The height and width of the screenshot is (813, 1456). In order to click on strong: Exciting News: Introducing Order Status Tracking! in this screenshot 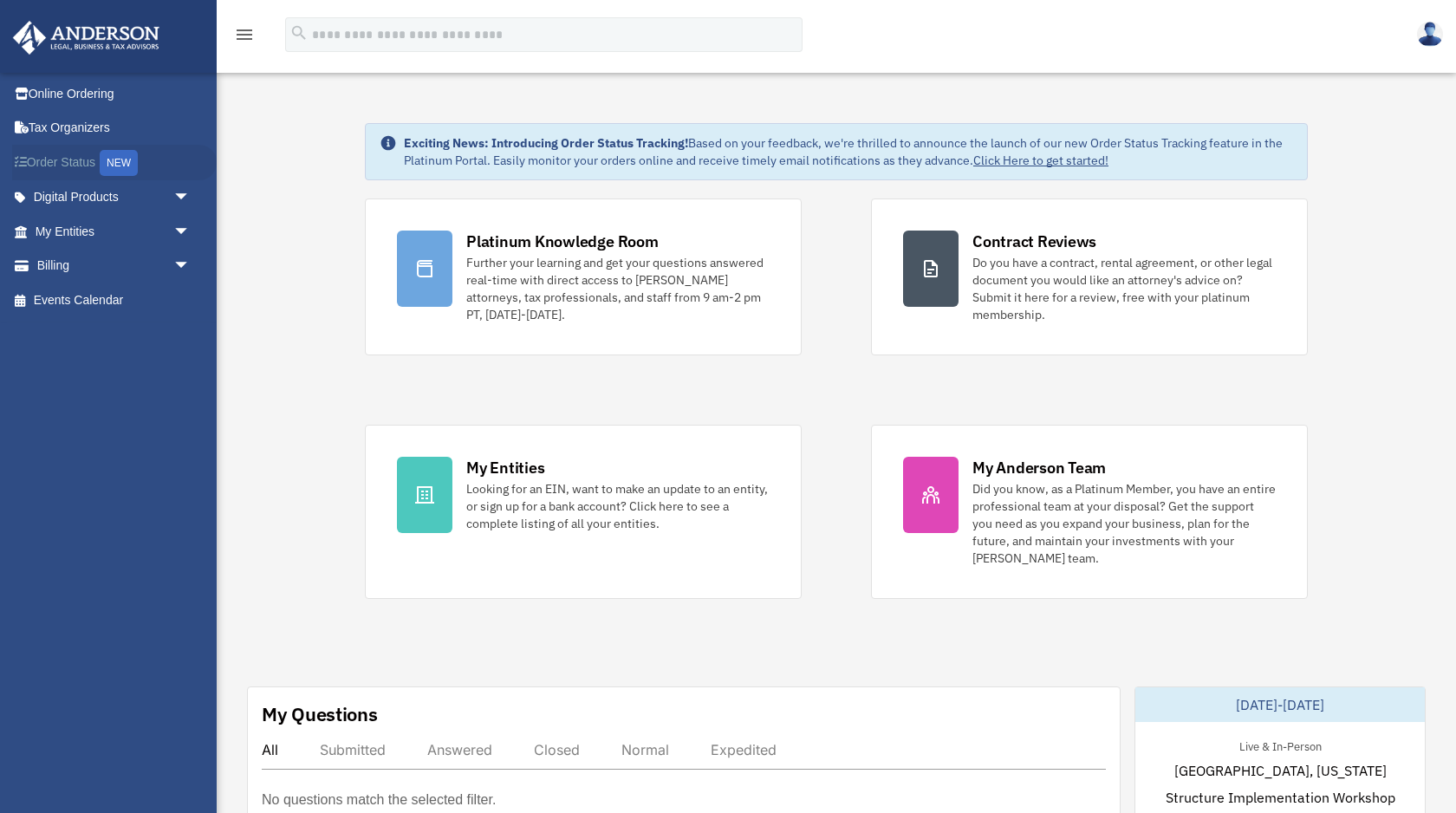, I will do `click(546, 143)`.